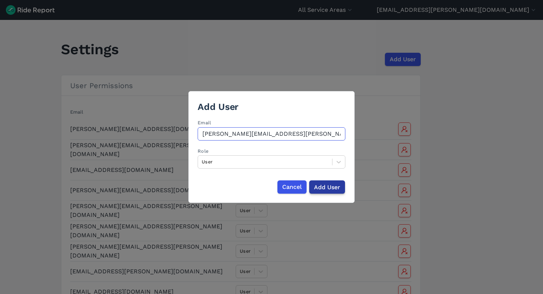 Image resolution: width=543 pixels, height=294 pixels. Describe the element at coordinates (271, 134) in the screenshot. I see `input: iona@sunnycity.gov` at that location.